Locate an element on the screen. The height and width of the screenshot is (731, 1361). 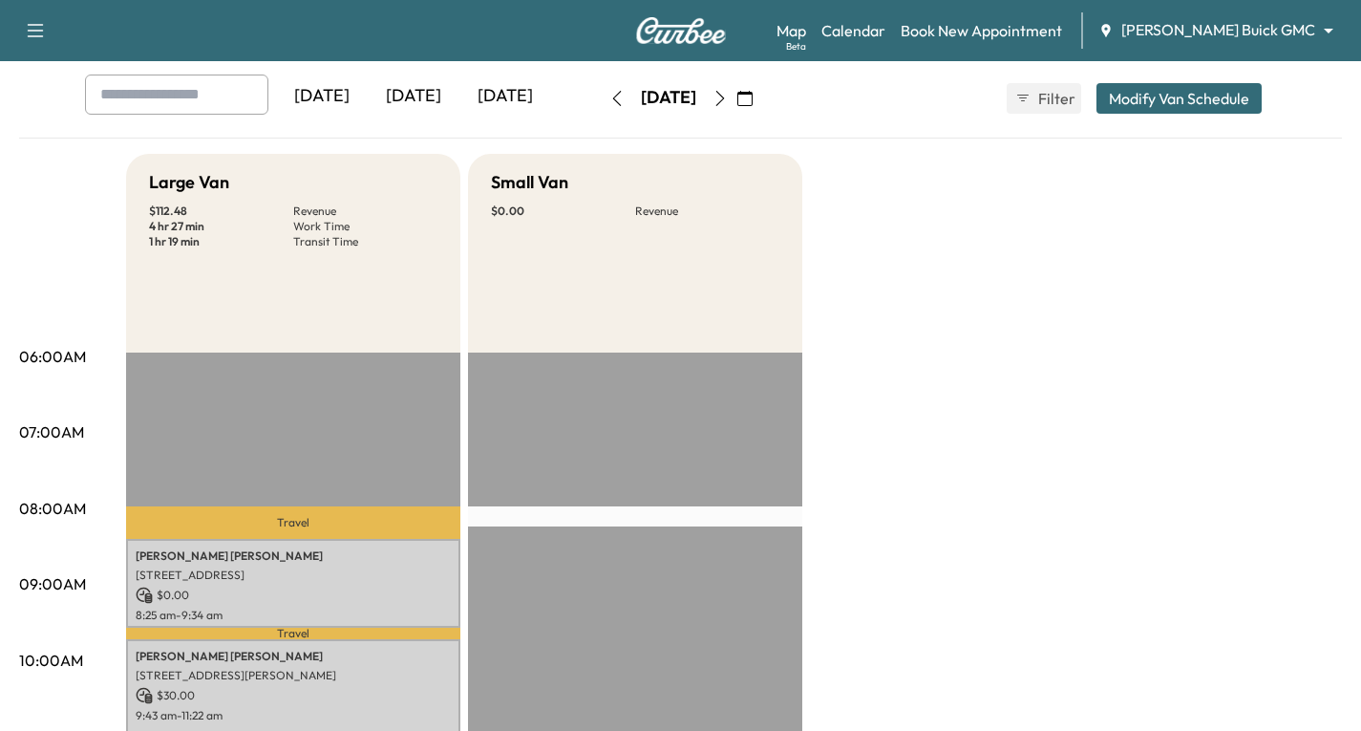
button: Modify Van Schedule is located at coordinates (1179, 98).